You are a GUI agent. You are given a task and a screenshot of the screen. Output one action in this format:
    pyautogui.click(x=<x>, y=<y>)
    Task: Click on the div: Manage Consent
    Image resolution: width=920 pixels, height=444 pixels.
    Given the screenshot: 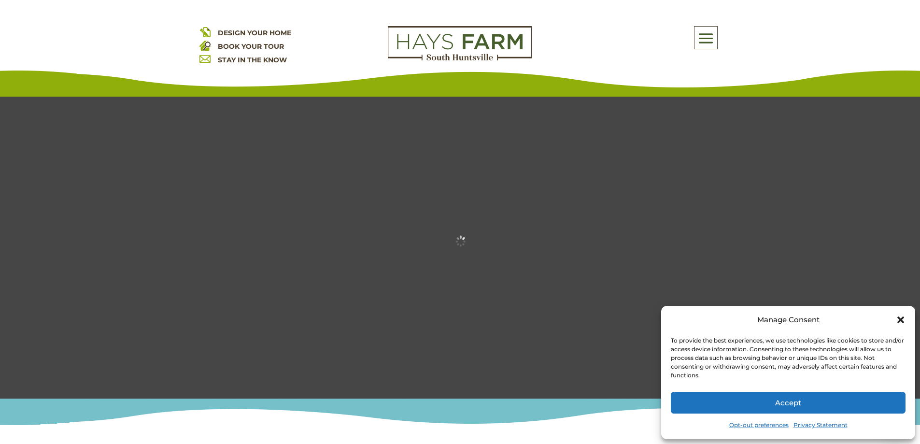 What is the action you would take?
    pyautogui.click(x=789, y=320)
    